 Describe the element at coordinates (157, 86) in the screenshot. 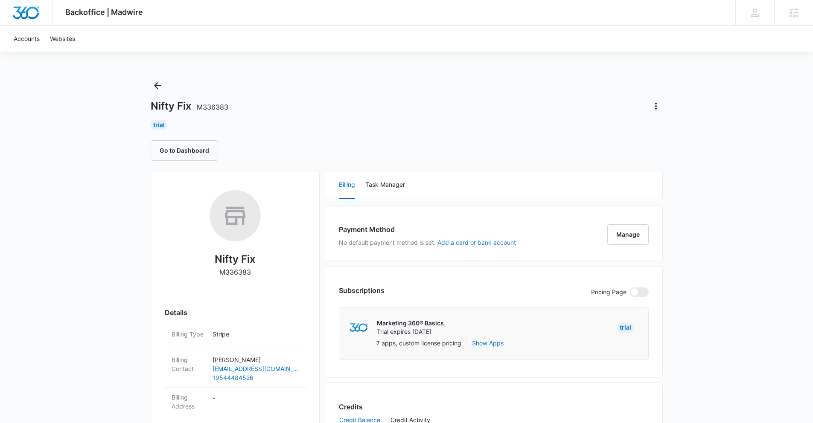

I see `button: Back` at that location.